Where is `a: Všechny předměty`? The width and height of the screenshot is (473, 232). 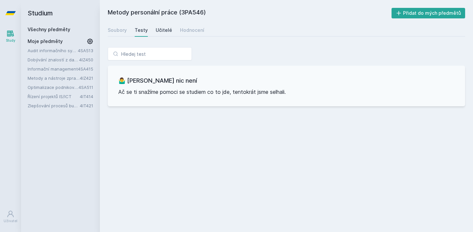
a: Všechny předměty is located at coordinates (49, 29).